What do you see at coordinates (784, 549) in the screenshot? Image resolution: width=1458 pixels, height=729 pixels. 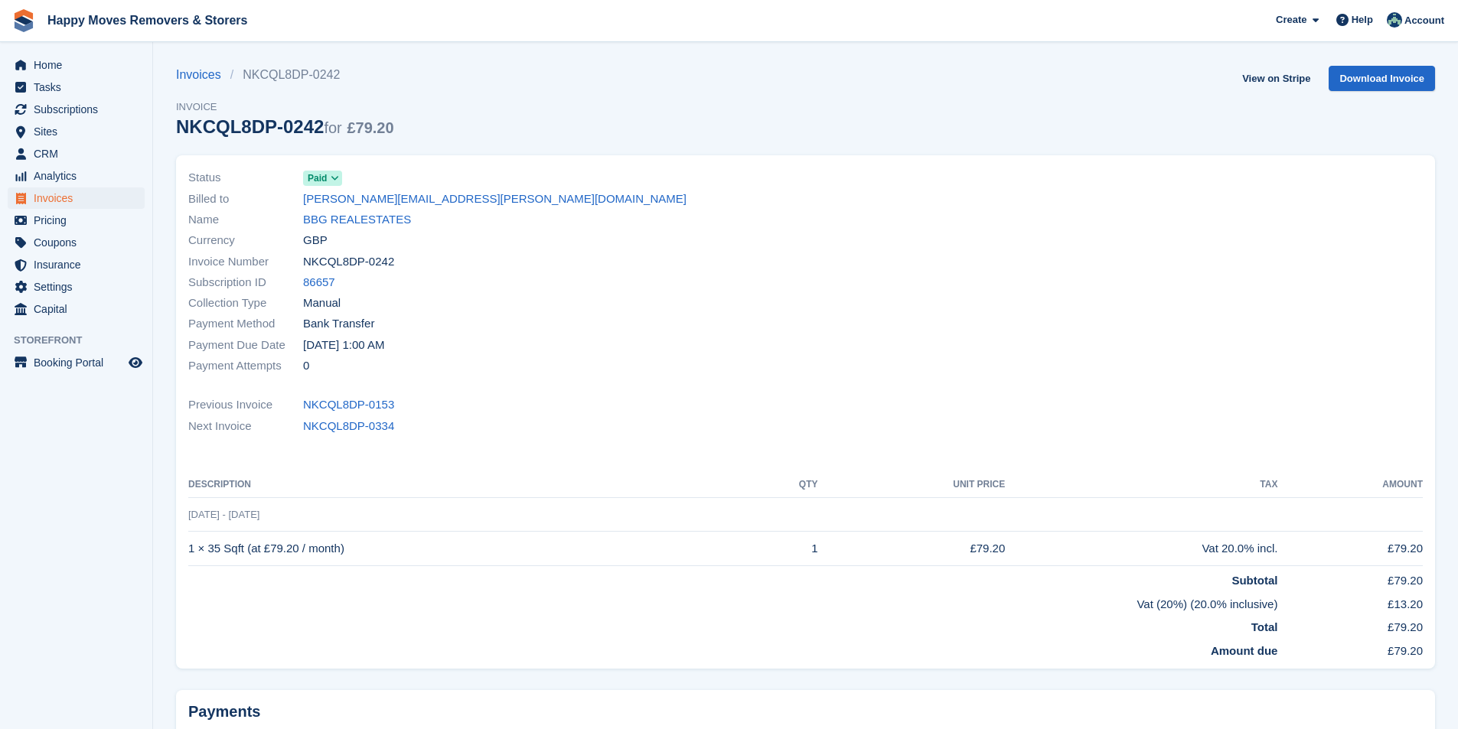 I see `td: 1` at bounding box center [784, 549].